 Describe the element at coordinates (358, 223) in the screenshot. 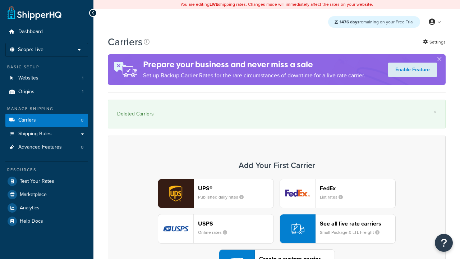

I see `header: See all live rate carriers` at that location.